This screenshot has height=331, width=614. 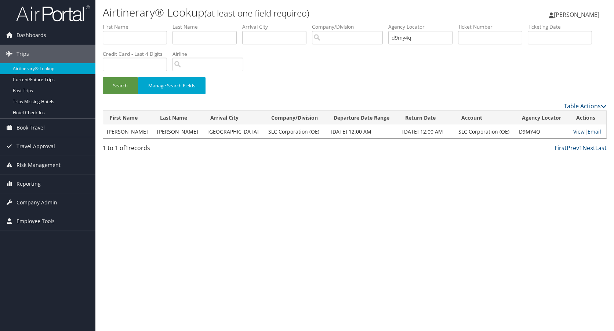 What do you see at coordinates (36, 221) in the screenshot?
I see `span: Employee Tools` at bounding box center [36, 221].